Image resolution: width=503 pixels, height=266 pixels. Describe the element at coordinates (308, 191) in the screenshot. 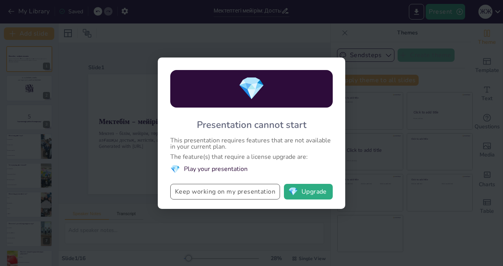

I see `button: diamondUpgrade` at that location.